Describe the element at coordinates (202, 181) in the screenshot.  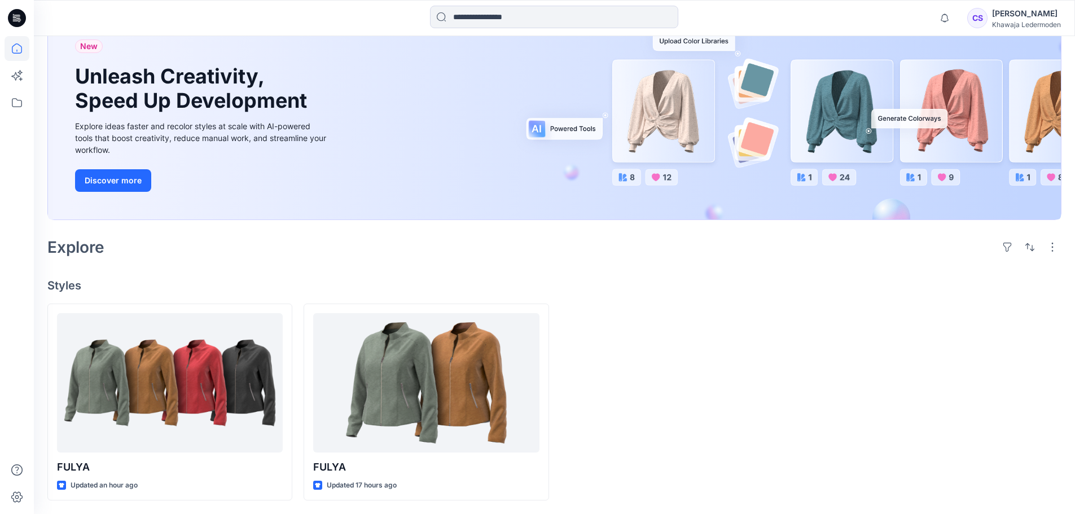
I see `a: Discover more` at that location.